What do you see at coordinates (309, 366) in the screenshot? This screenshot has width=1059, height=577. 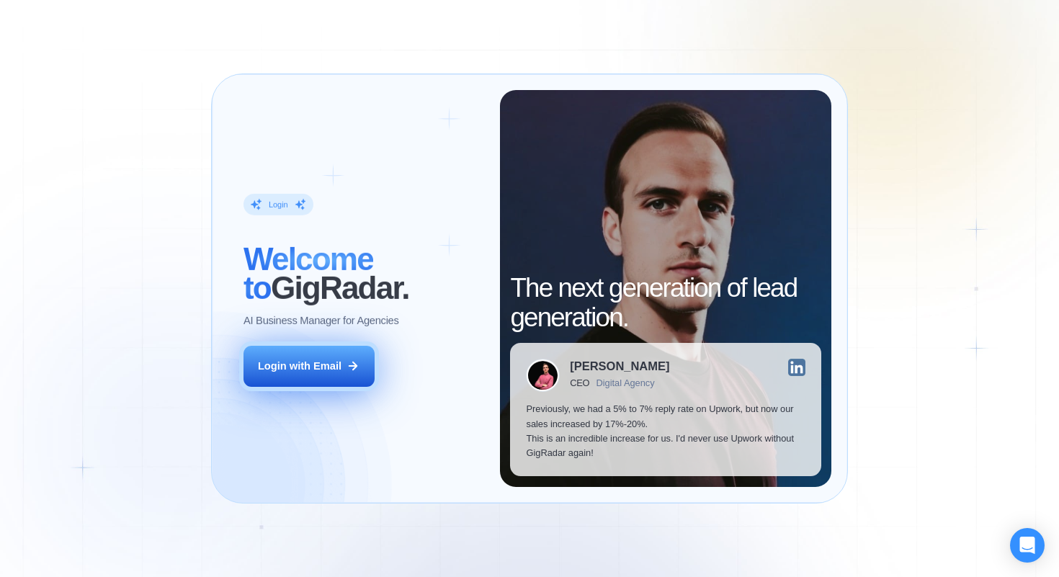 I see `button: Login with Email` at bounding box center [309, 366].